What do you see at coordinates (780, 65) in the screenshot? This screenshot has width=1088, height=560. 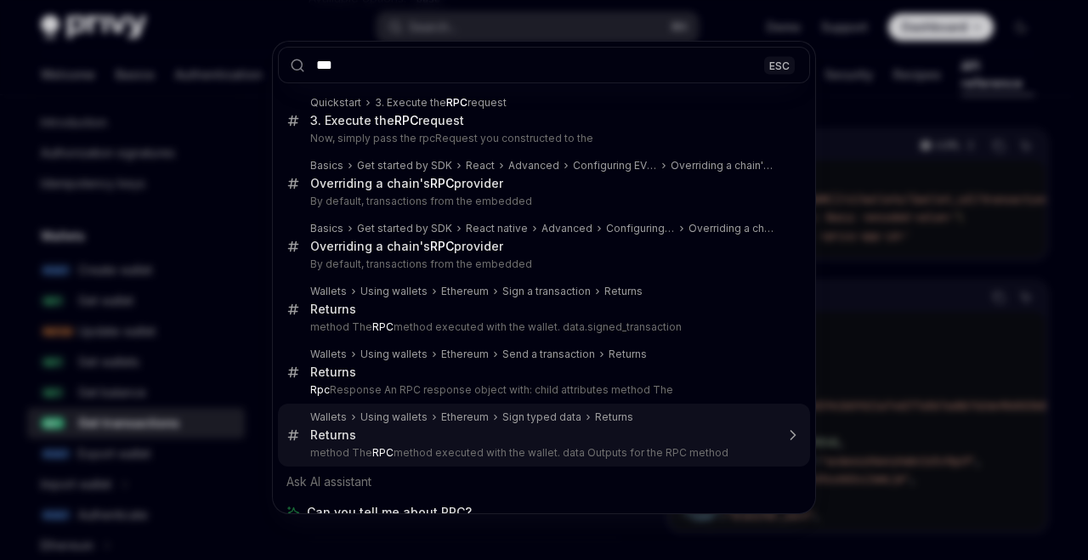 I see `div: ESC` at bounding box center [780, 65].